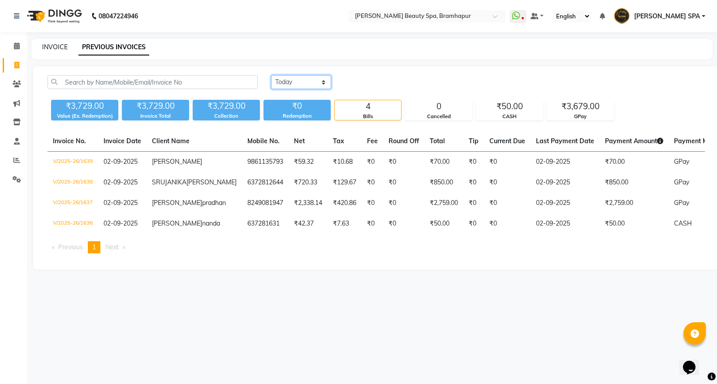 The width and height of the screenshot is (717, 384). What do you see at coordinates (265, 183) in the screenshot?
I see `td: 6372812644` at bounding box center [265, 183].